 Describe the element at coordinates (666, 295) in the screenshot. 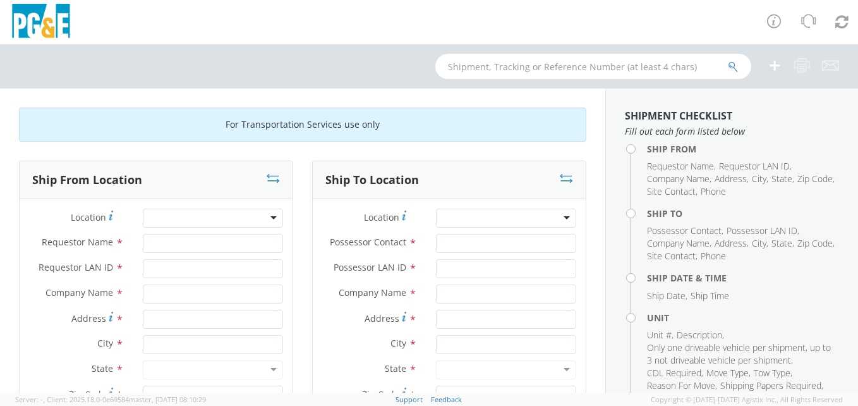

I see `span: Ship Date` at that location.